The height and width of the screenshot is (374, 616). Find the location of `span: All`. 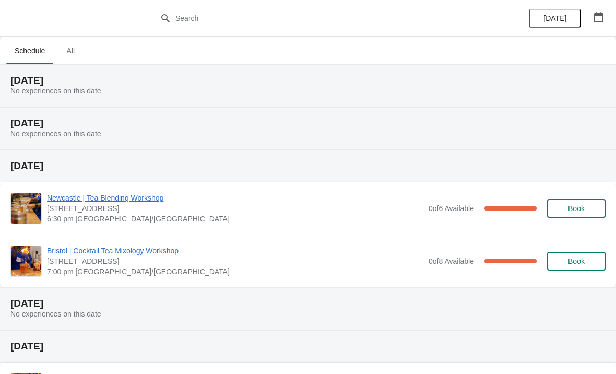

span: All is located at coordinates (70, 51).